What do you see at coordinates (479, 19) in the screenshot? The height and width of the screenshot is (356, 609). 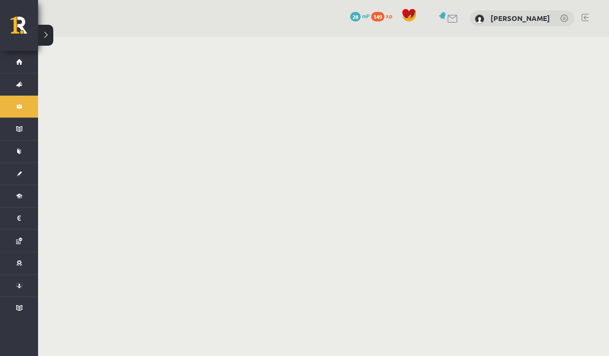 I see `img: Arita Lapteva` at bounding box center [479, 19].